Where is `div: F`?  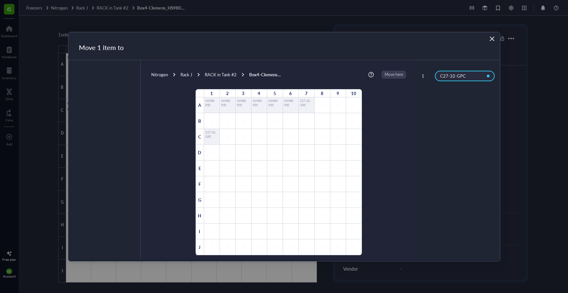
div: F is located at coordinates (199, 184).